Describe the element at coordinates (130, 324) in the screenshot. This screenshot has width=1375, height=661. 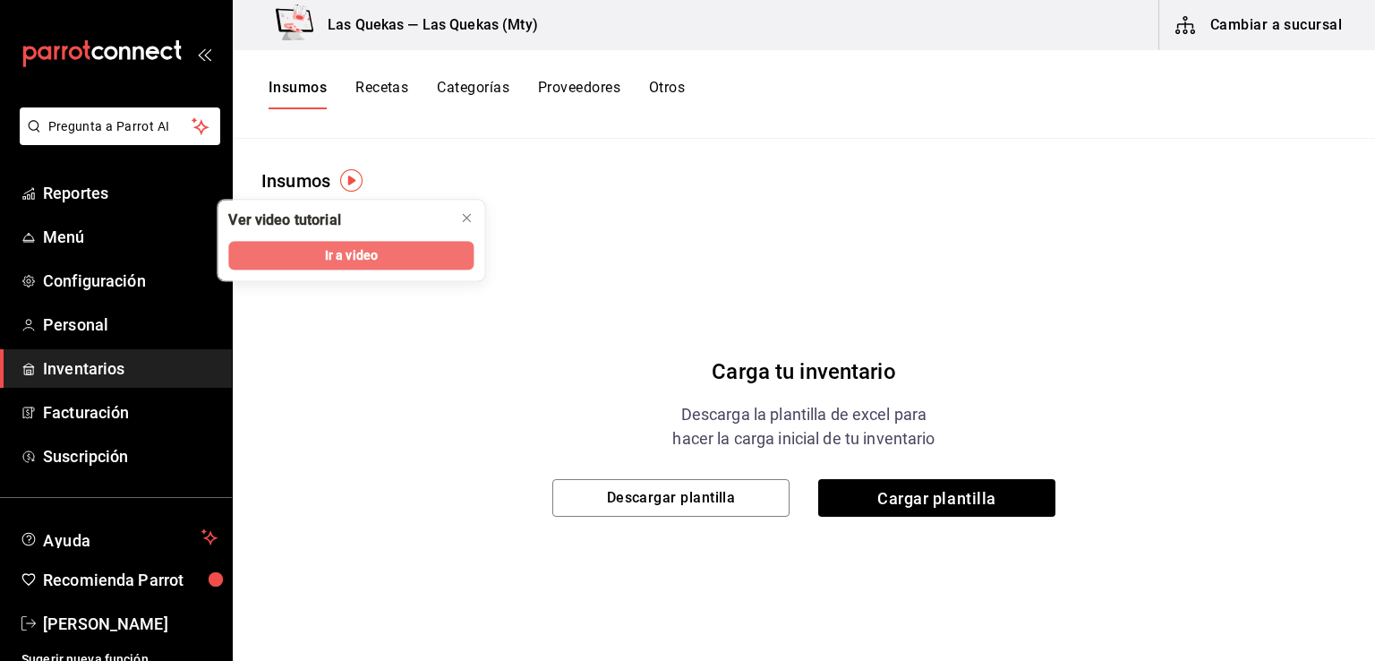
I see `span: Personal` at that location.